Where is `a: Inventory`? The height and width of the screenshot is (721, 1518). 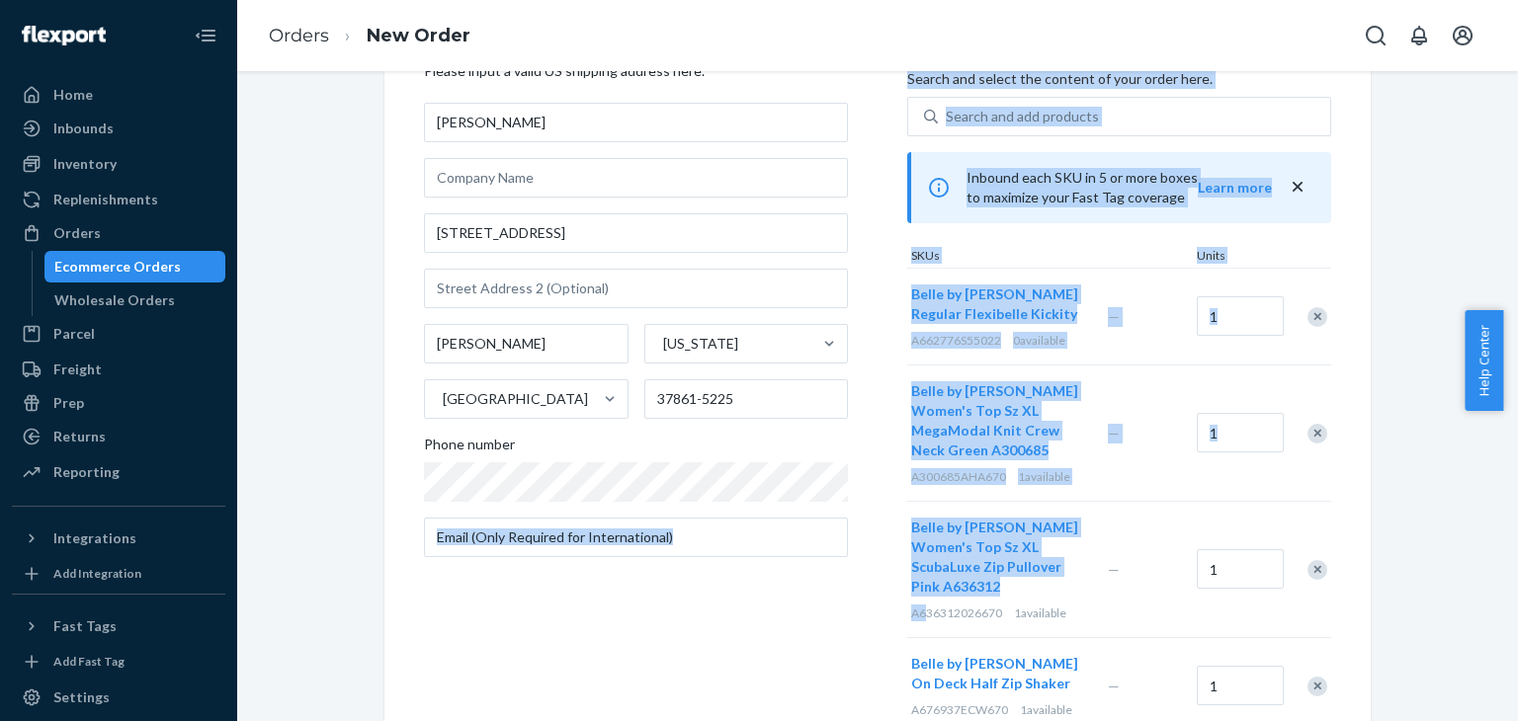
a: Inventory is located at coordinates (119, 164).